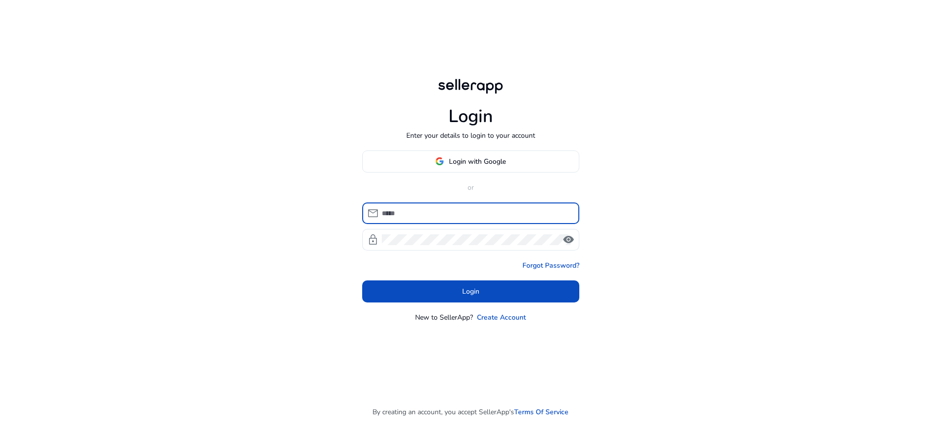  Describe the element at coordinates (471, 161) in the screenshot. I see `button: Login with Google` at that location.